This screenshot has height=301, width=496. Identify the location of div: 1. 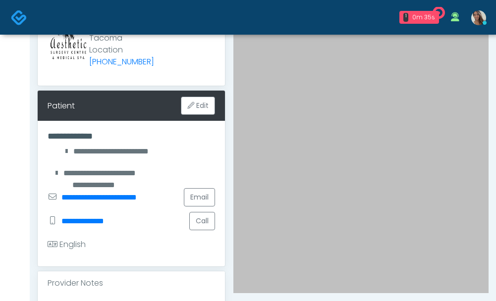
(406, 17).